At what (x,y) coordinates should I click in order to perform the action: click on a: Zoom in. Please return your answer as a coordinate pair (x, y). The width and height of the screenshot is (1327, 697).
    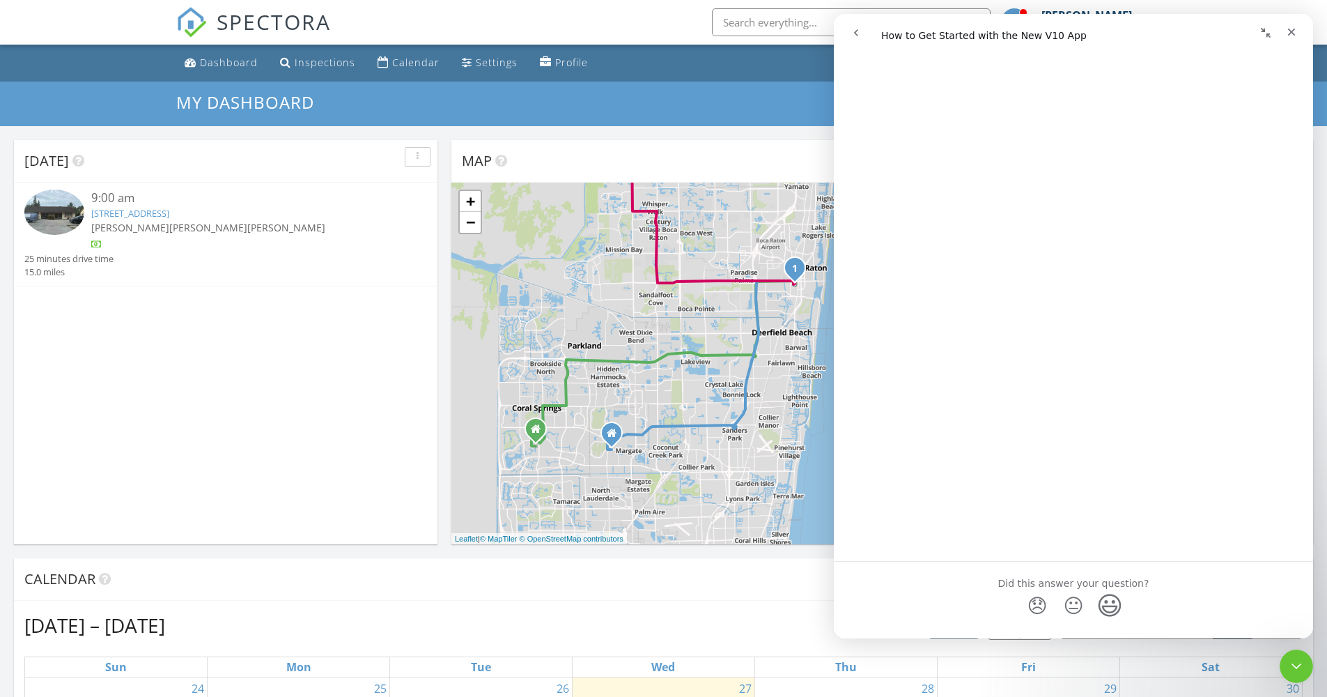
    Looking at the image, I should click on (470, 201).